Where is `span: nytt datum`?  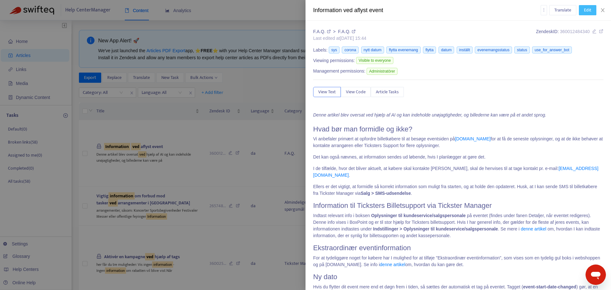 span: nytt datum is located at coordinates (373, 50).